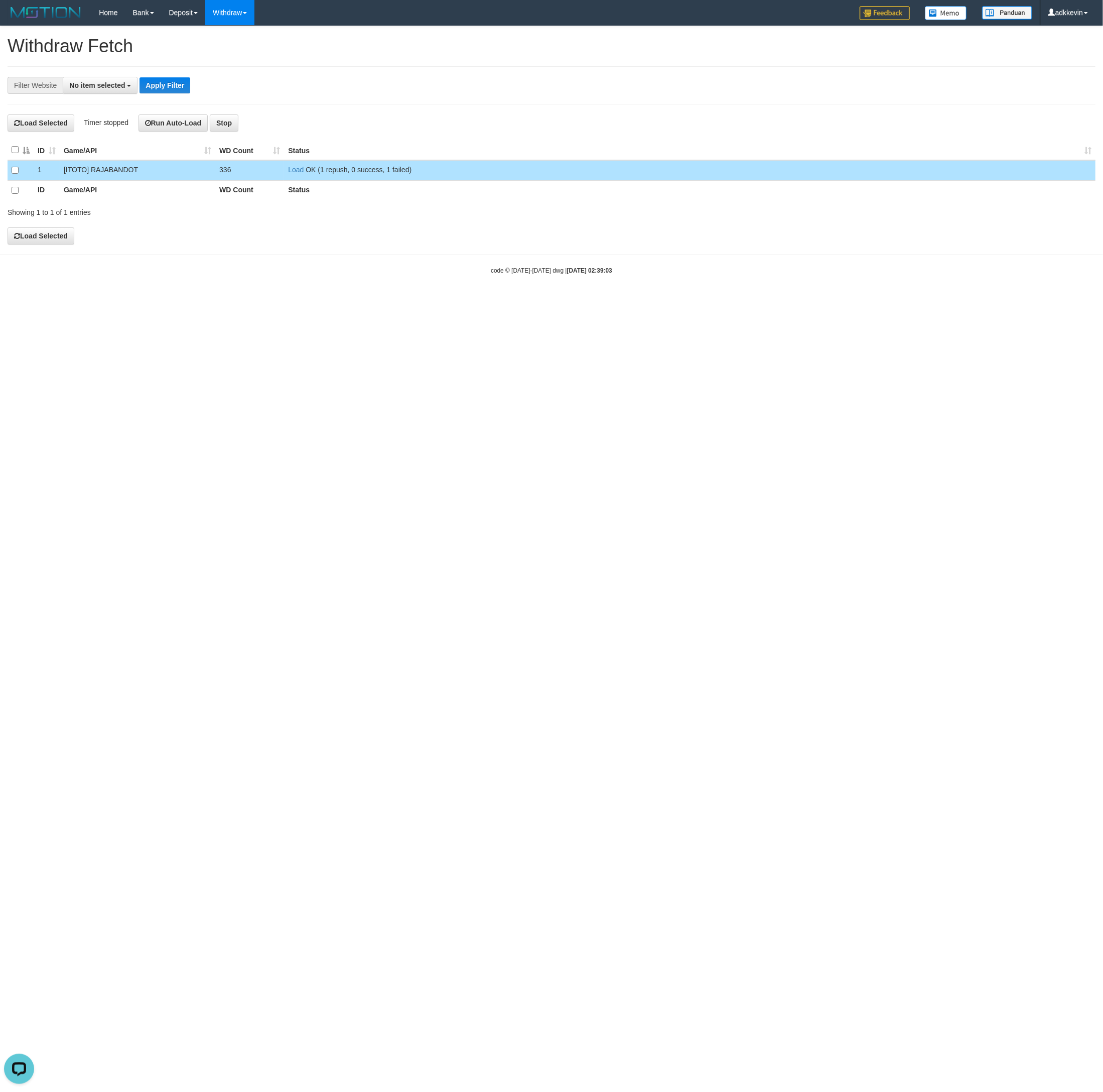 The width and height of the screenshot is (1103, 1092). What do you see at coordinates (46, 150) in the screenshot?
I see `th: ID: activate to sort column ascending` at bounding box center [46, 150].